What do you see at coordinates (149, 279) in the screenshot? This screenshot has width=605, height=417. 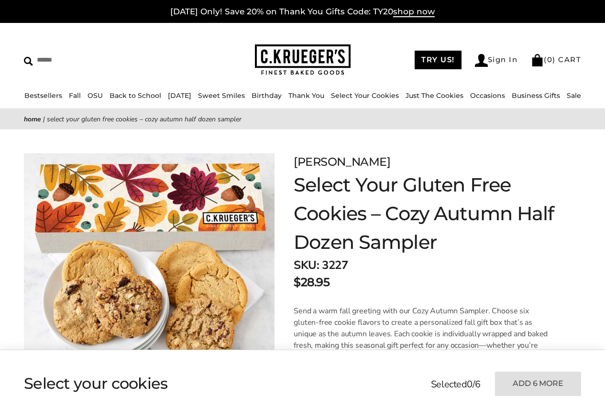 I see `img: Select Your Gluten Free Cookies – Cozy Autumn Half Dozen Sampler` at bounding box center [149, 279].